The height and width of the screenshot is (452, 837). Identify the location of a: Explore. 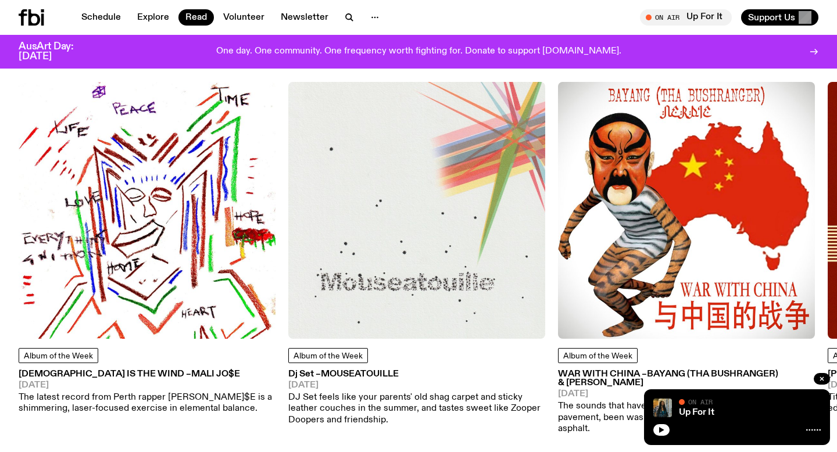
(153, 17).